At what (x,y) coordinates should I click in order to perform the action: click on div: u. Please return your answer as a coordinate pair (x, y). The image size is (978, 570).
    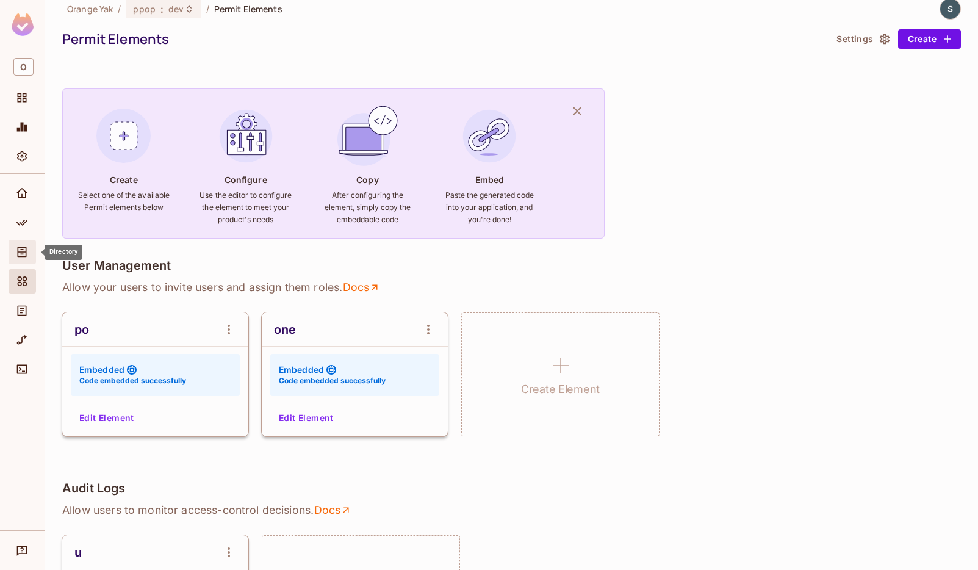
    Looking at the image, I should click on (78, 552).